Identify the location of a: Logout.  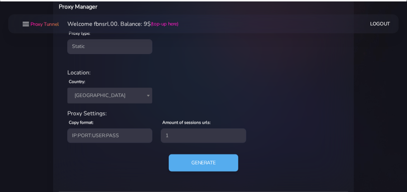
(380, 24).